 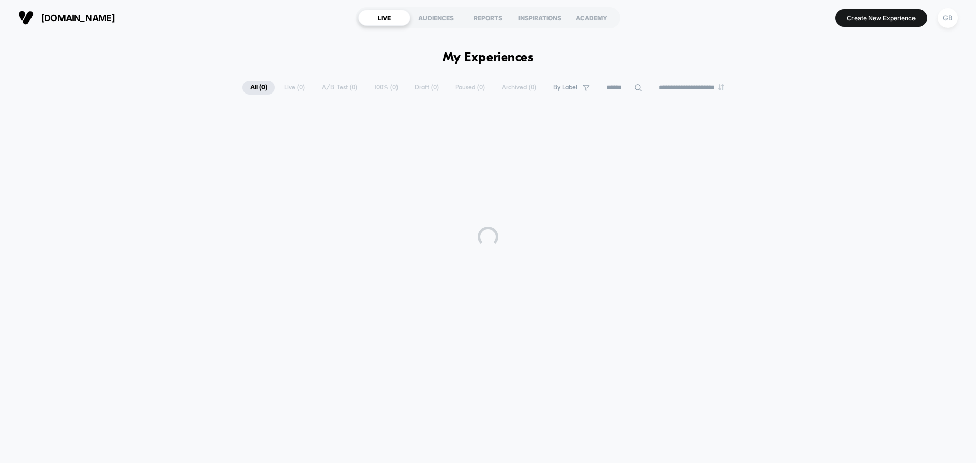 I want to click on h1: My Experiences, so click(x=488, y=58).